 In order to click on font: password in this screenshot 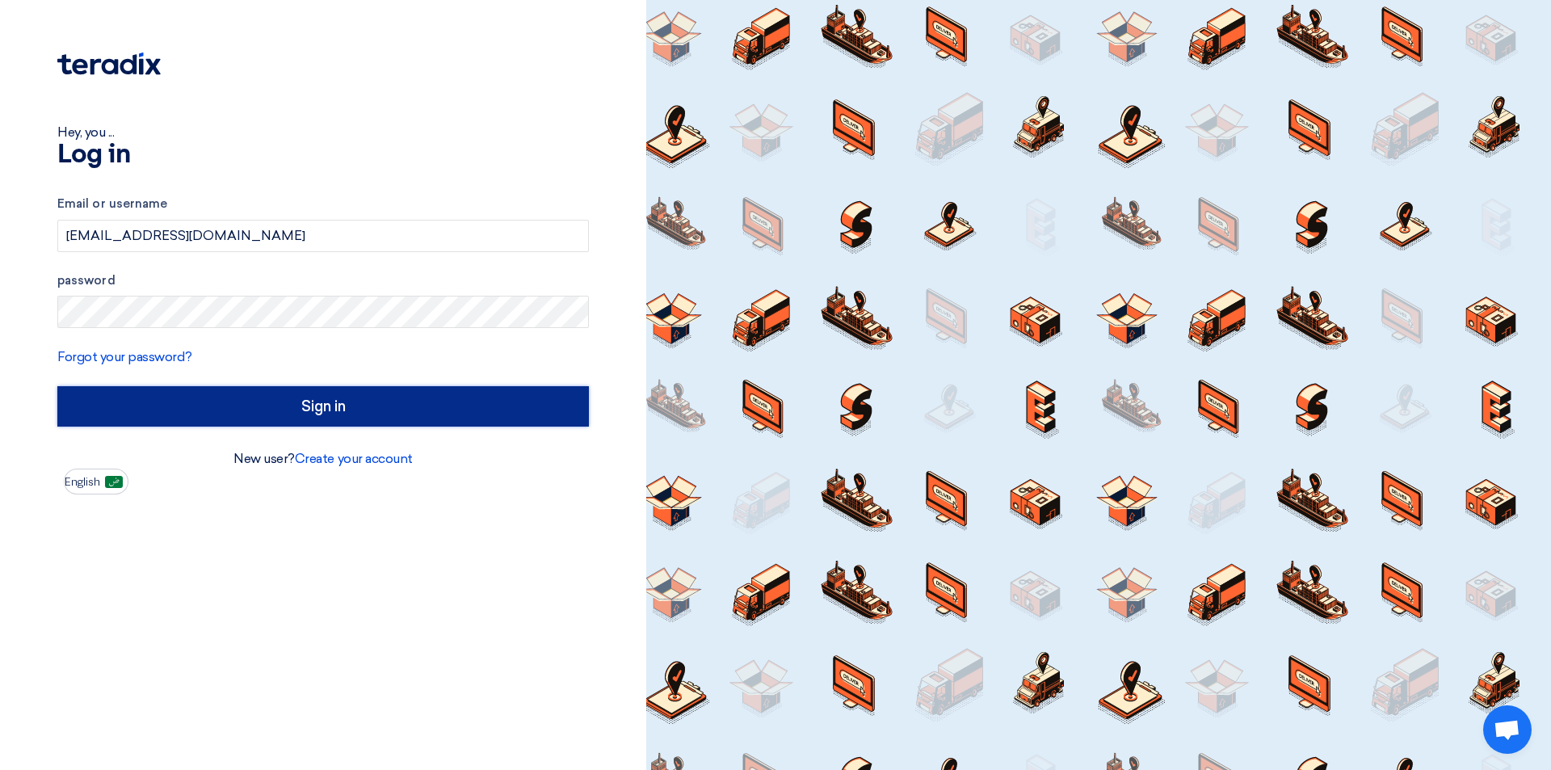, I will do `click(86, 280)`.